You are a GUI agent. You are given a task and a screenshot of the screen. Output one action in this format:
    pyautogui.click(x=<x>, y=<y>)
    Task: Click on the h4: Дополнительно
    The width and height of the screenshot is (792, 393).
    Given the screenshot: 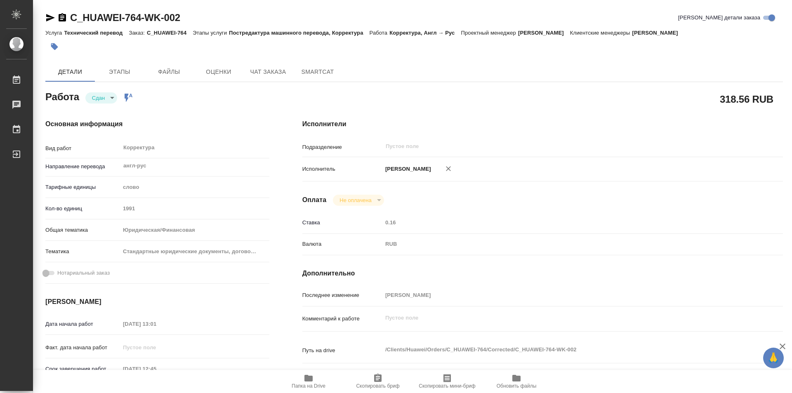 What is the action you would take?
    pyautogui.click(x=542, y=274)
    